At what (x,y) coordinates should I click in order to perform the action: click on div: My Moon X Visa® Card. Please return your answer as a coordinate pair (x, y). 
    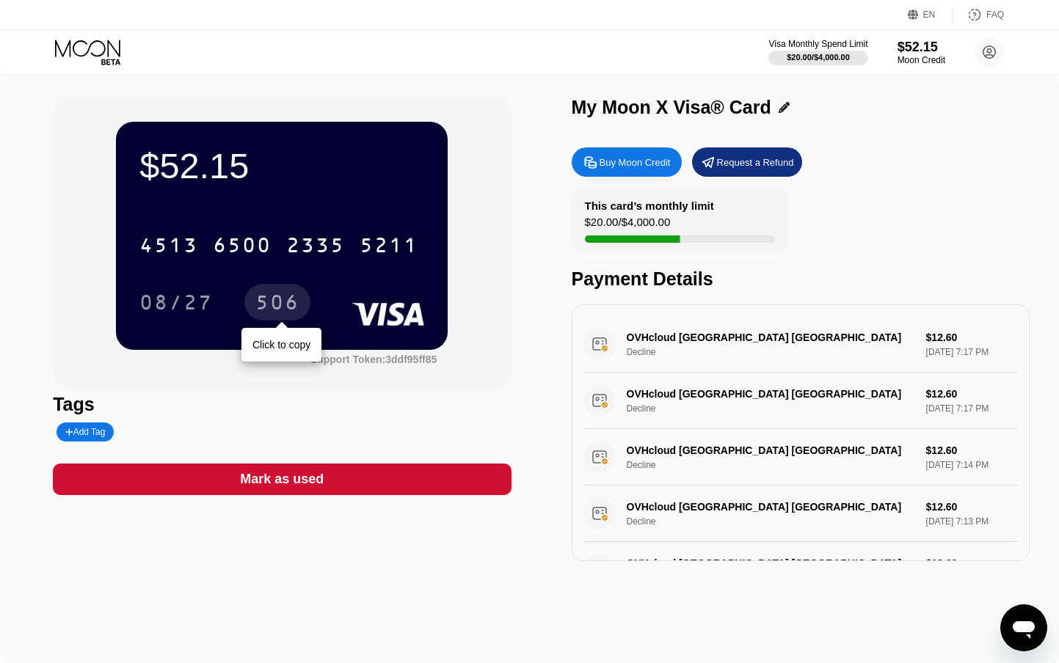
    Looking at the image, I should click on (672, 107).